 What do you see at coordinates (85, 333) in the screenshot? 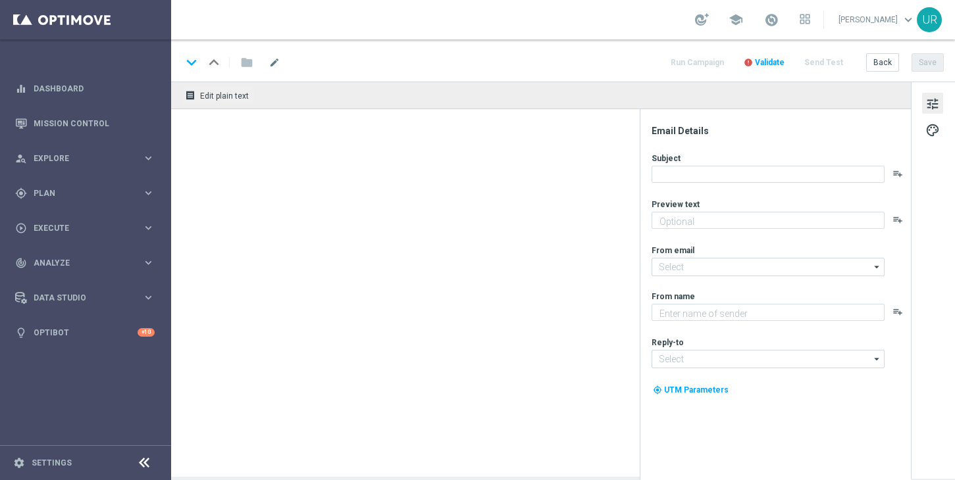
I see `button: lightbulb Optibot +10` at bounding box center [85, 333].